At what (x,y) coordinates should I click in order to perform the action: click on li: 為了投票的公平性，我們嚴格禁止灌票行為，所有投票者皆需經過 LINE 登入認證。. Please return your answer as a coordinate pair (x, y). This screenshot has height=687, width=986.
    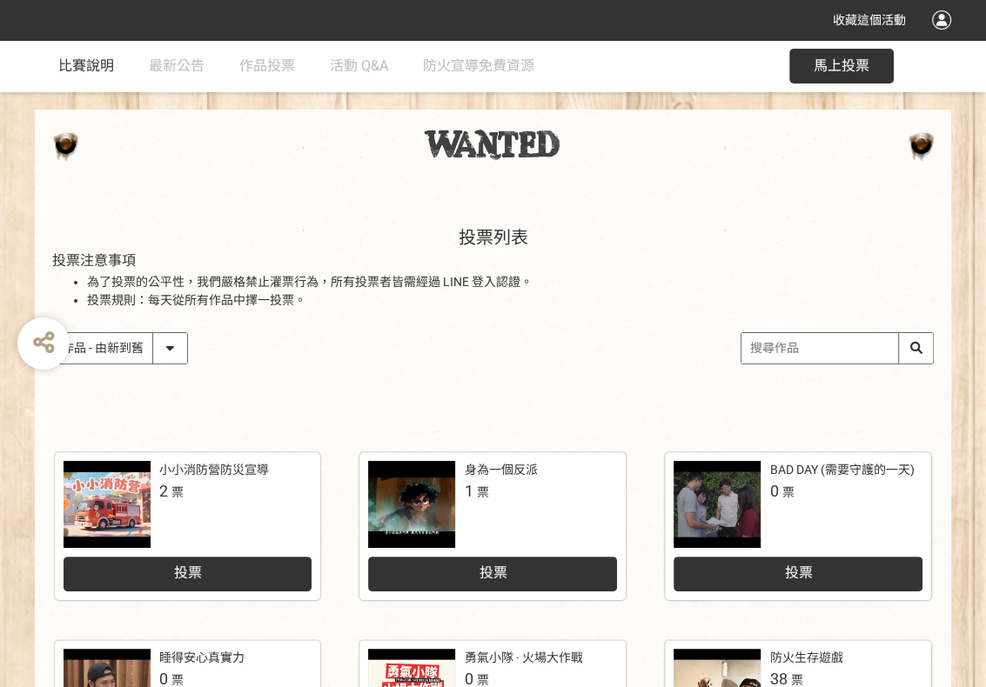
    Looking at the image, I should click on (510, 282).